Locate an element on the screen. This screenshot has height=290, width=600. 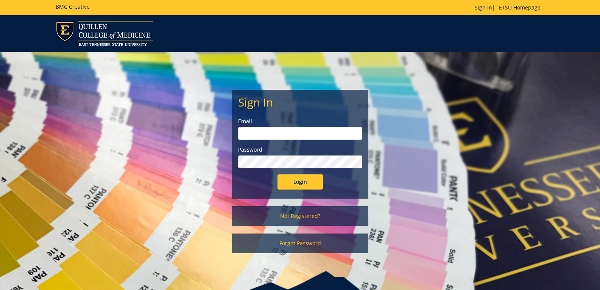
label: Email is located at coordinates (300, 121).